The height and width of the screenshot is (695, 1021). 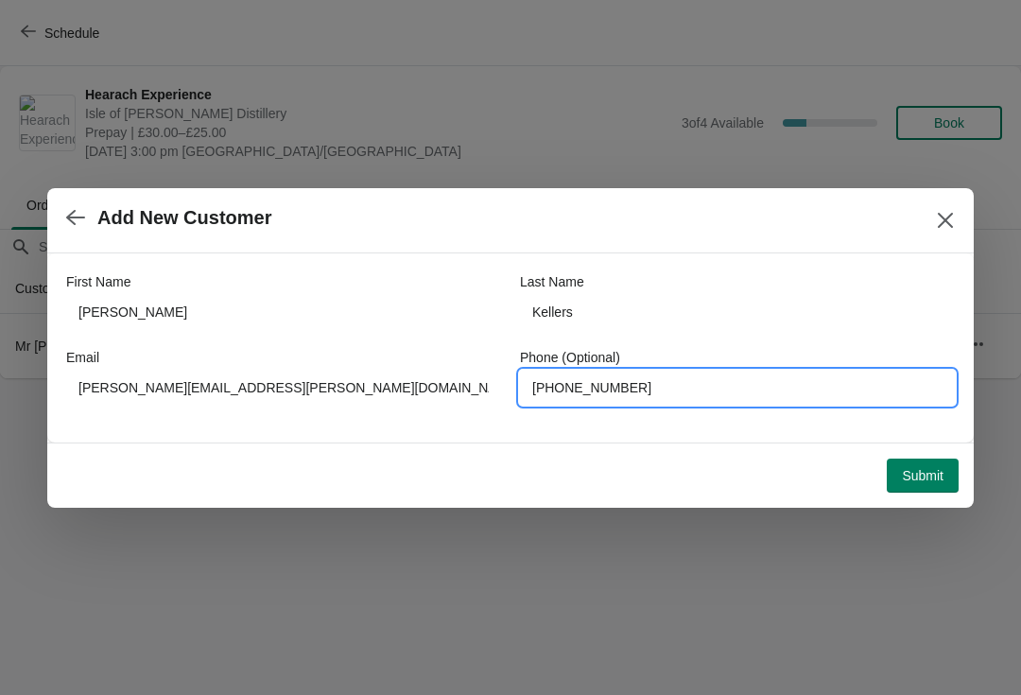 I want to click on input: John, so click(x=284, y=312).